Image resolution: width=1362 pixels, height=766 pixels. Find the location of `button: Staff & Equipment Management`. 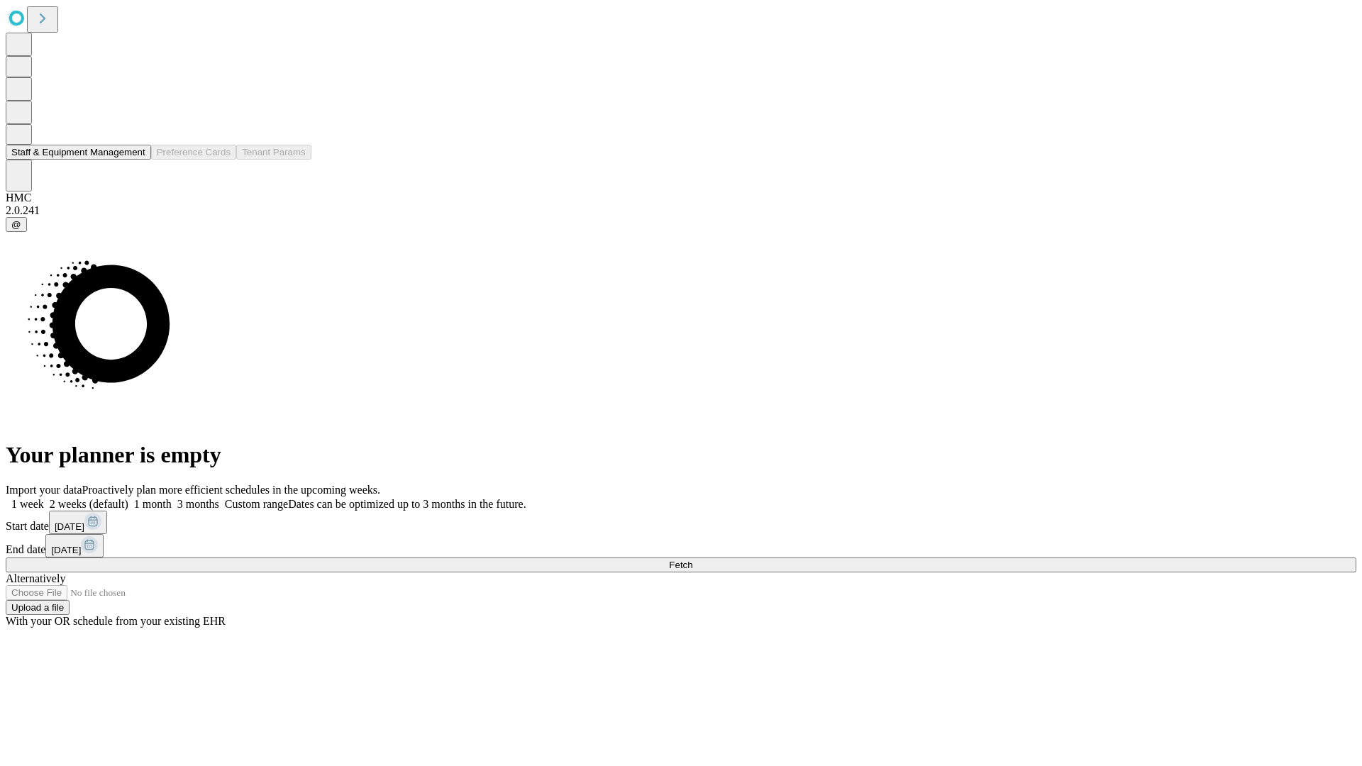

button: Staff & Equipment Management is located at coordinates (78, 152).